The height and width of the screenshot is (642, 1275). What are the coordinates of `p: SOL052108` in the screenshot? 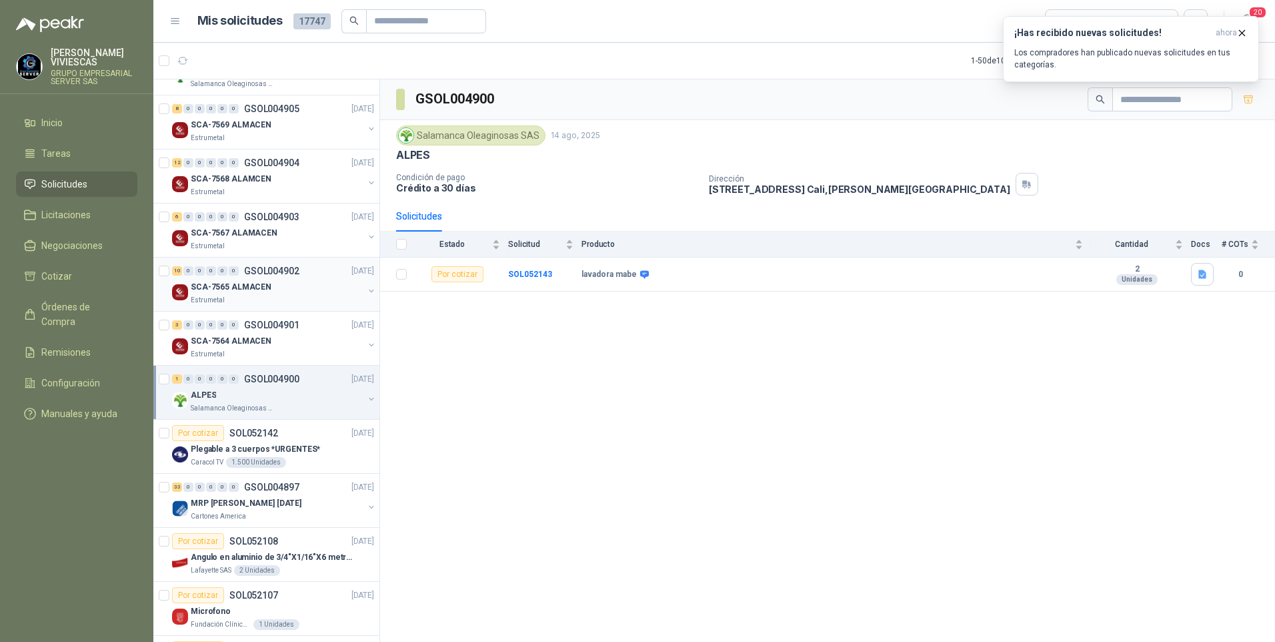 It's located at (253, 541).